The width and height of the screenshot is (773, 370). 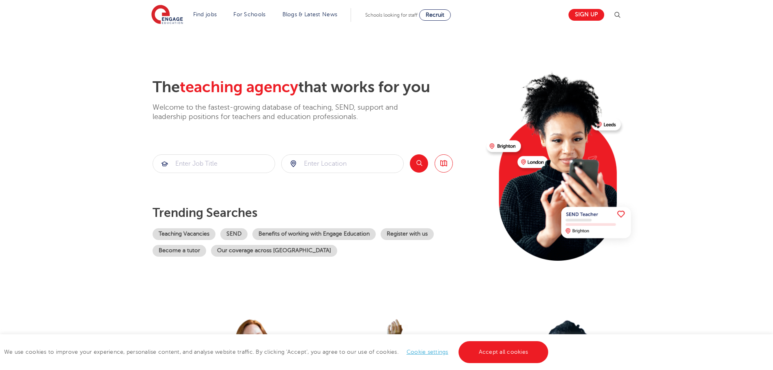 I want to click on a: Find jobs, so click(x=205, y=14).